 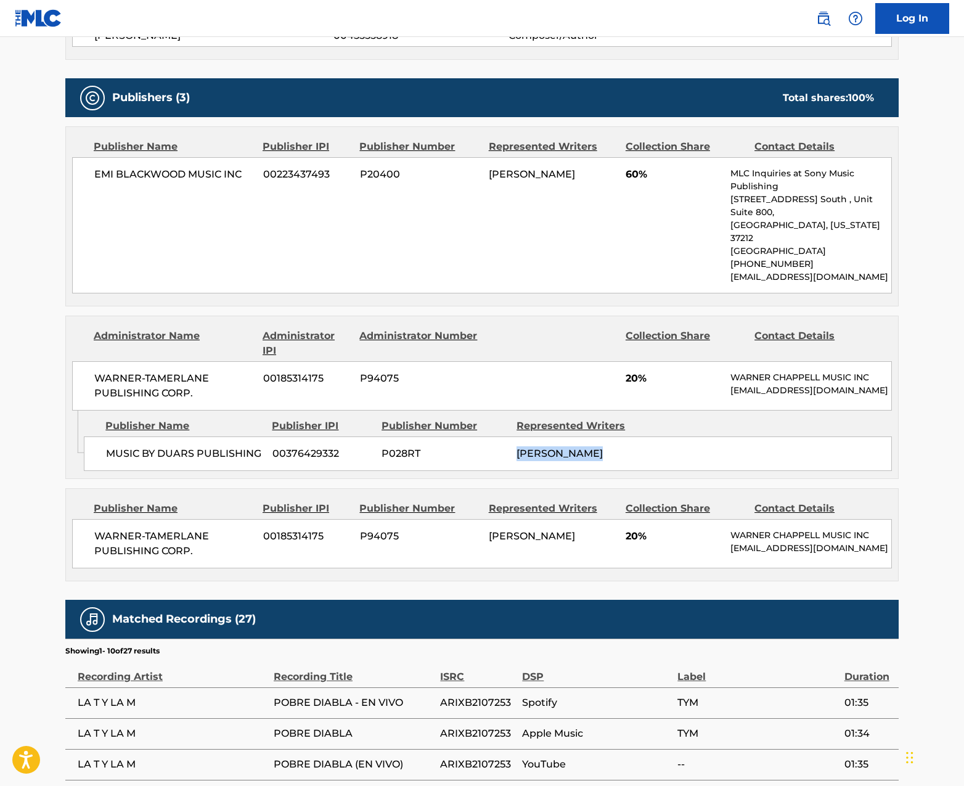 What do you see at coordinates (824, 18) in the screenshot?
I see `img: search` at bounding box center [824, 18].